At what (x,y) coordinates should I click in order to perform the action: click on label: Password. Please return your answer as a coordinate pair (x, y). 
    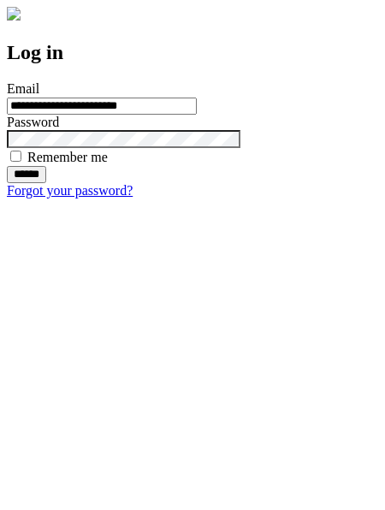
    Looking at the image, I should click on (32, 121).